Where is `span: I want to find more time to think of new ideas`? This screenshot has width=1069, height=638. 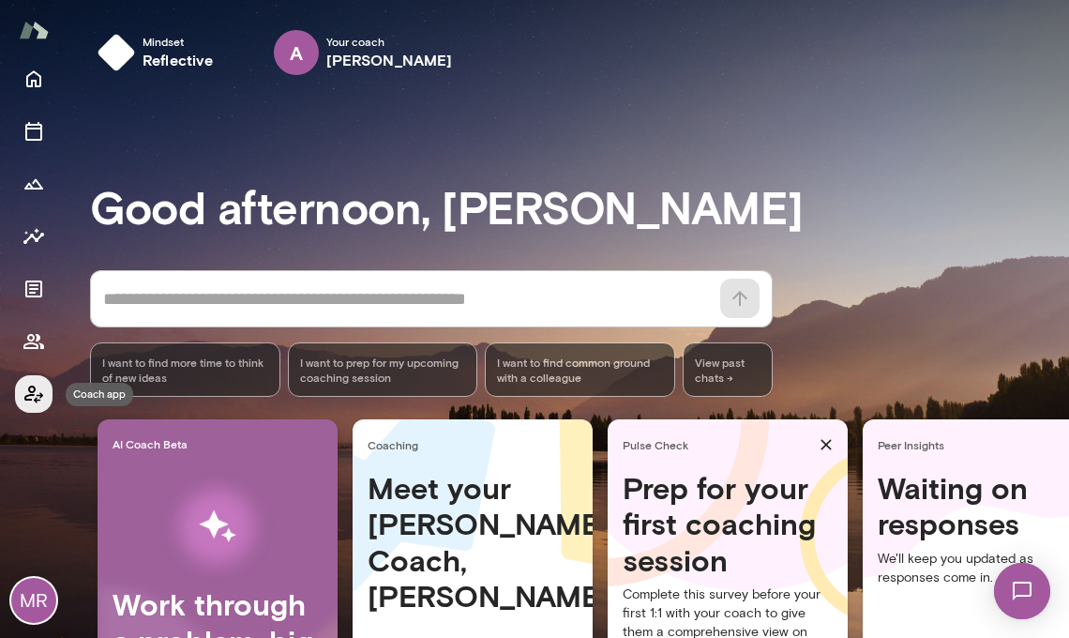 span: I want to find more time to think of new ideas is located at coordinates (185, 370).